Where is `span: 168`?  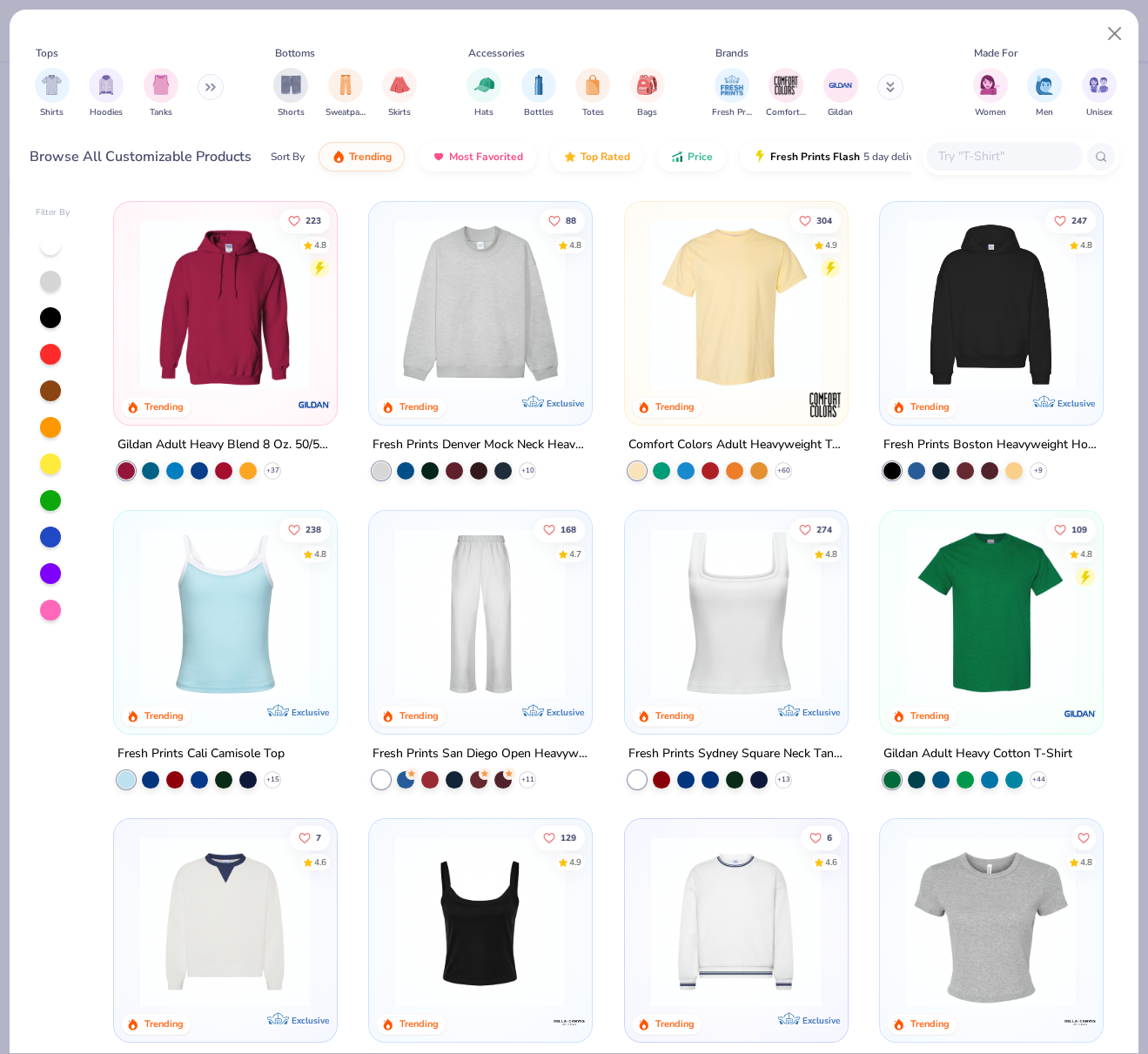
span: 168 is located at coordinates (568, 529).